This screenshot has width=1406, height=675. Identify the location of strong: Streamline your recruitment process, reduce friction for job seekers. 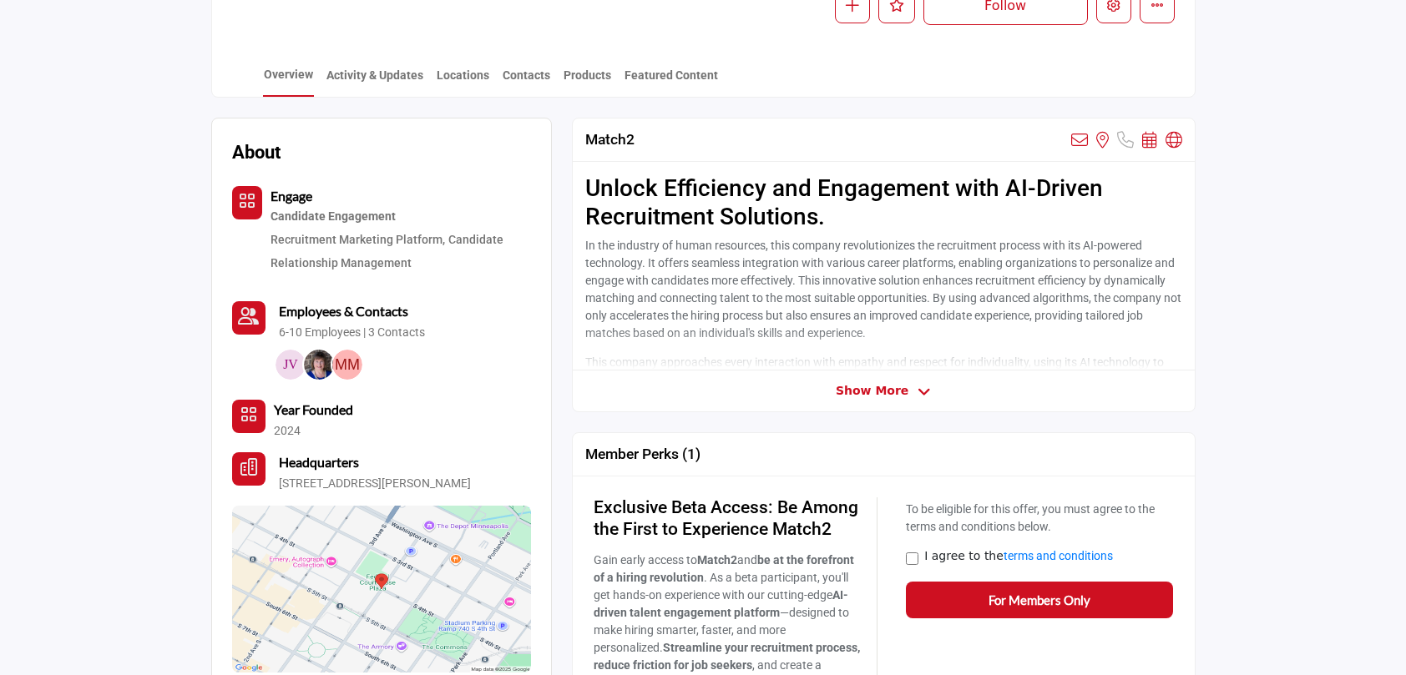
(726, 656).